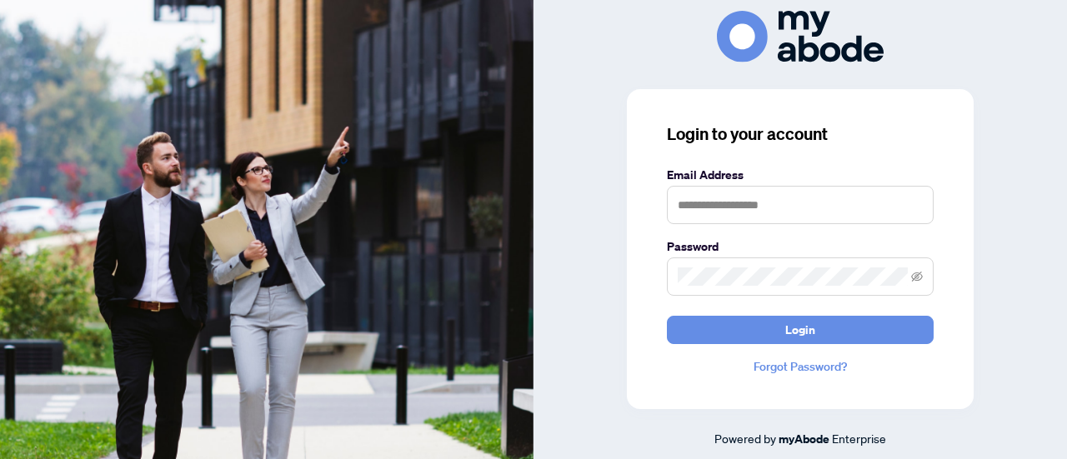  I want to click on span: Powered by, so click(745, 439).